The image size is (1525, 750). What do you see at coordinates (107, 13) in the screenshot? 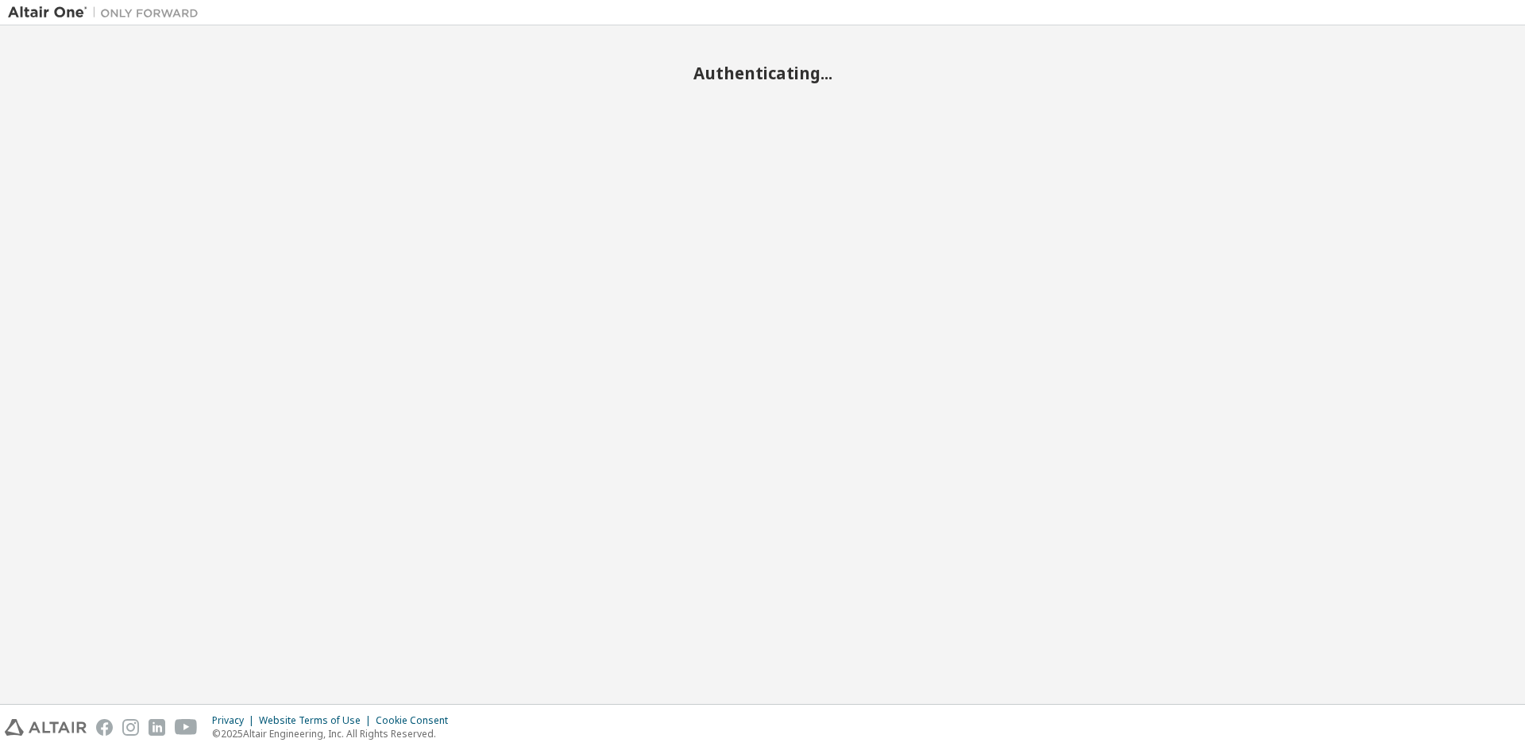
I see `img: Altair One` at bounding box center [107, 13].